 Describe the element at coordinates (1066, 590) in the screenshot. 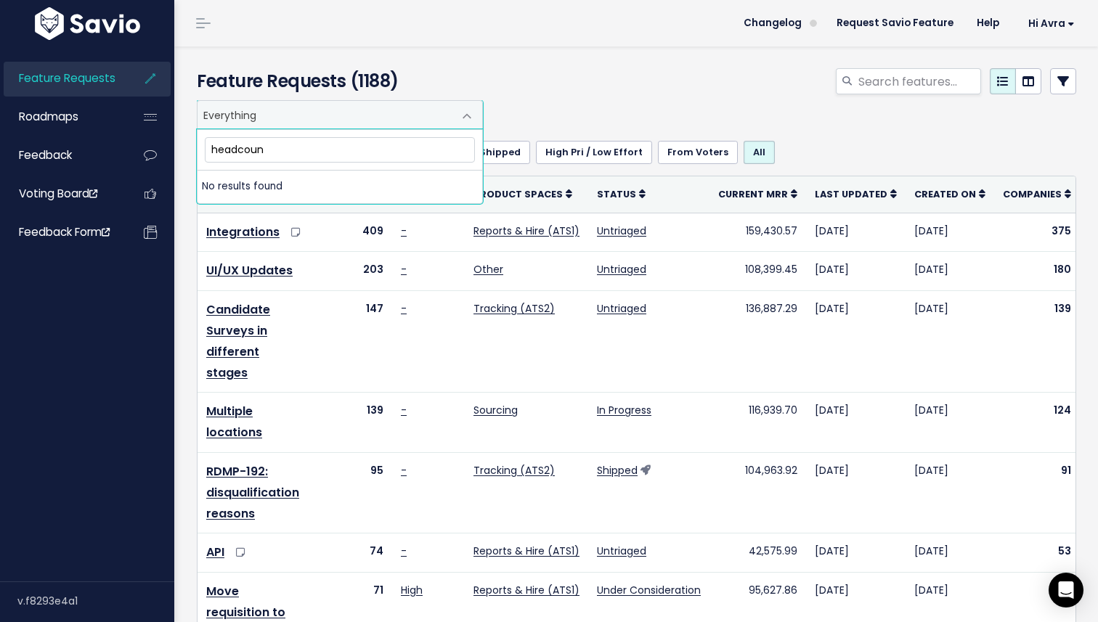

I see `div: Open Intercom Messenger` at that location.